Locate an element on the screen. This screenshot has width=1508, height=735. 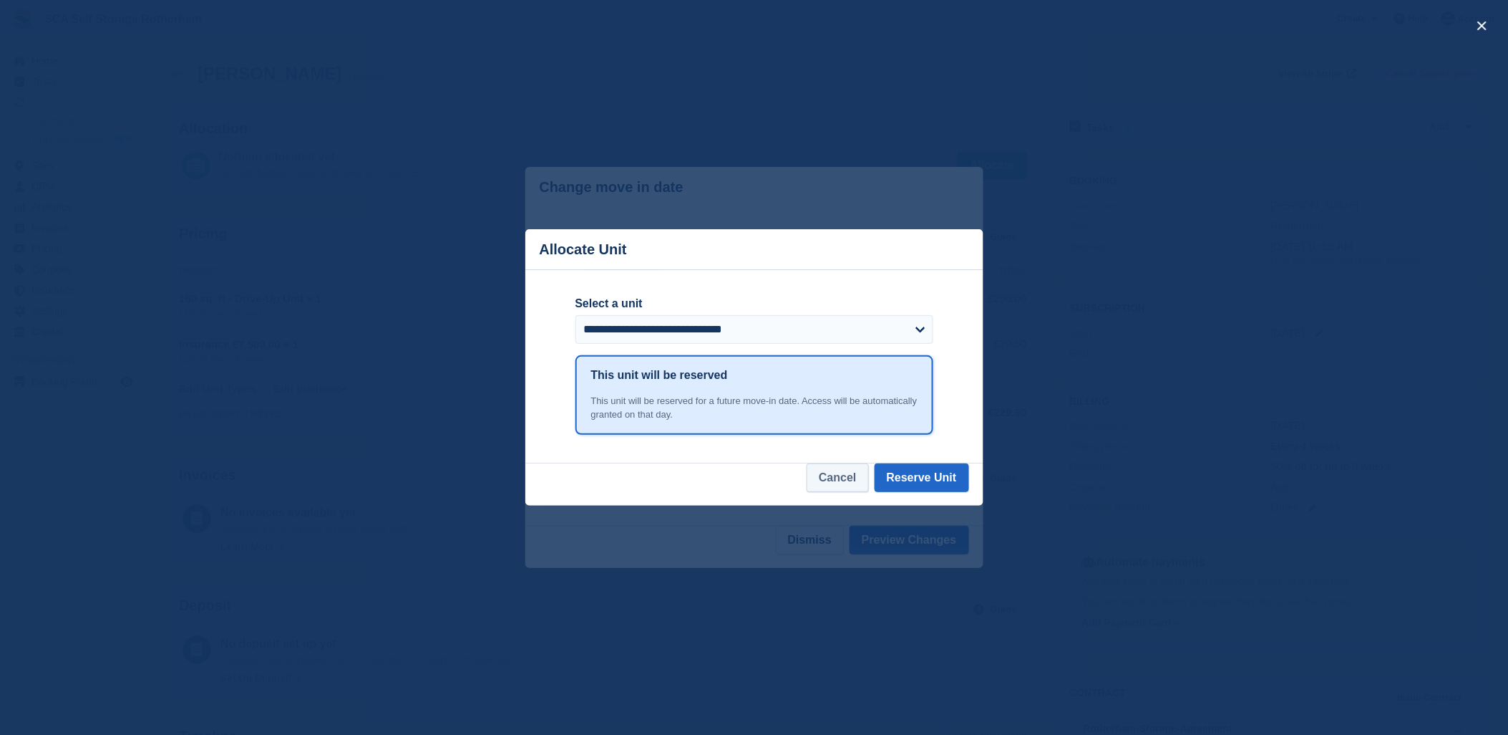
div: This unit will be reserved for a future move-in date. Access will be automatically granted on tha... is located at coordinates (755, 407).